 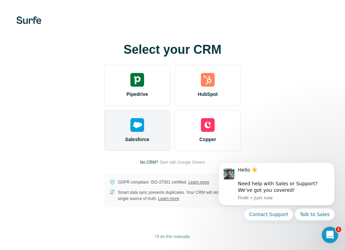 I want to click on button: I’ll do this manually, so click(x=172, y=237).